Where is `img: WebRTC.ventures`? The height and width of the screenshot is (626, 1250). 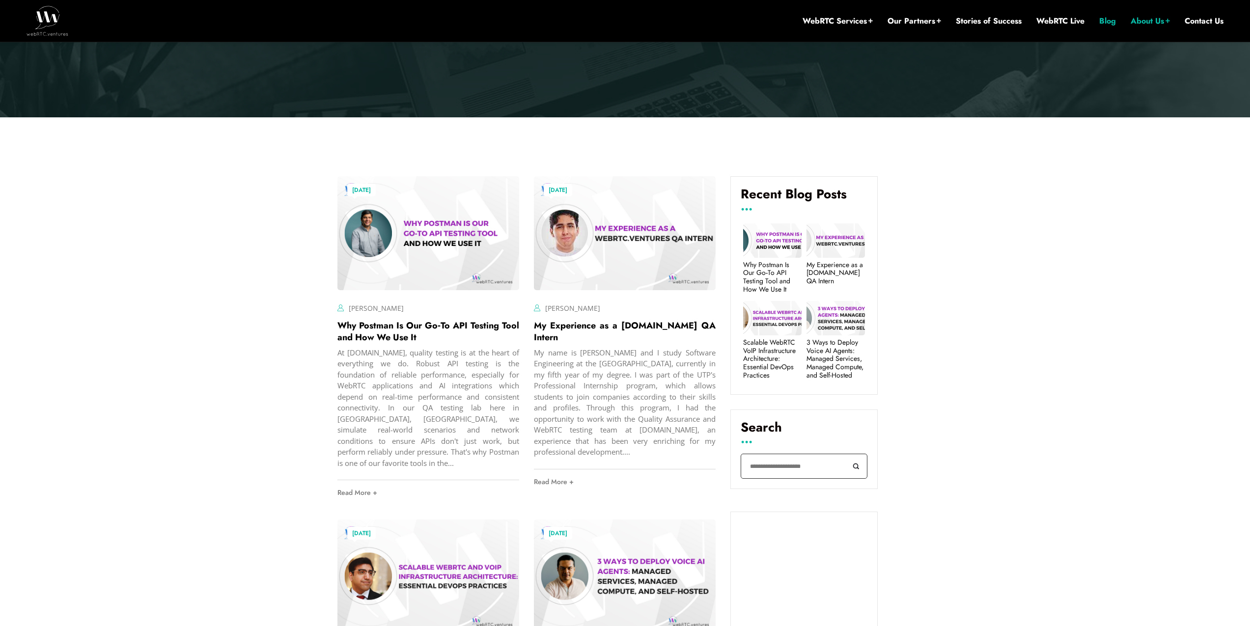
img: WebRTC.ventures is located at coordinates (47, 21).